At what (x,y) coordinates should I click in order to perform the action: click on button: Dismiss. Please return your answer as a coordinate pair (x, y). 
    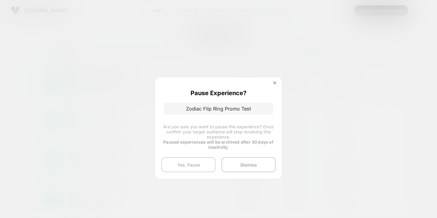
    Looking at the image, I should click on (249, 164).